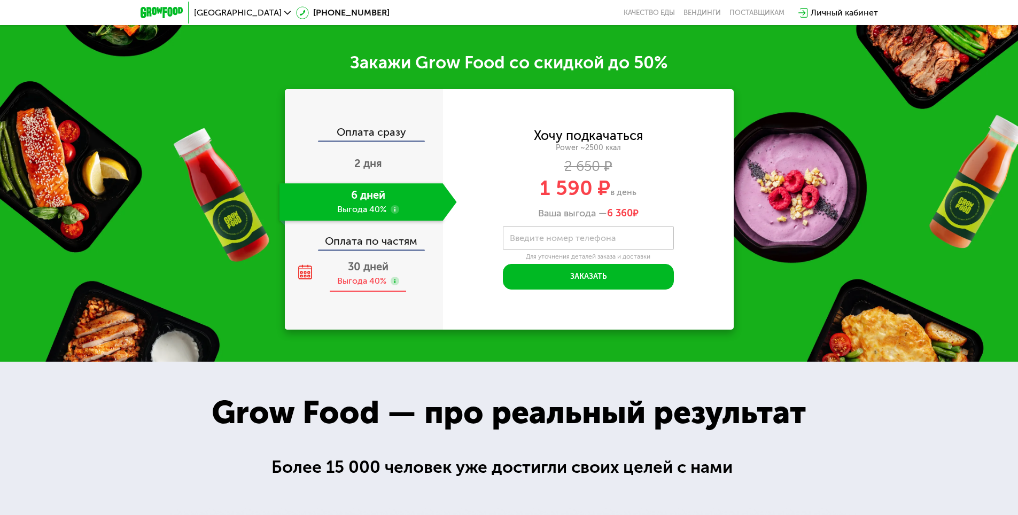  I want to click on div: Хочу подкачаться, so click(588, 136).